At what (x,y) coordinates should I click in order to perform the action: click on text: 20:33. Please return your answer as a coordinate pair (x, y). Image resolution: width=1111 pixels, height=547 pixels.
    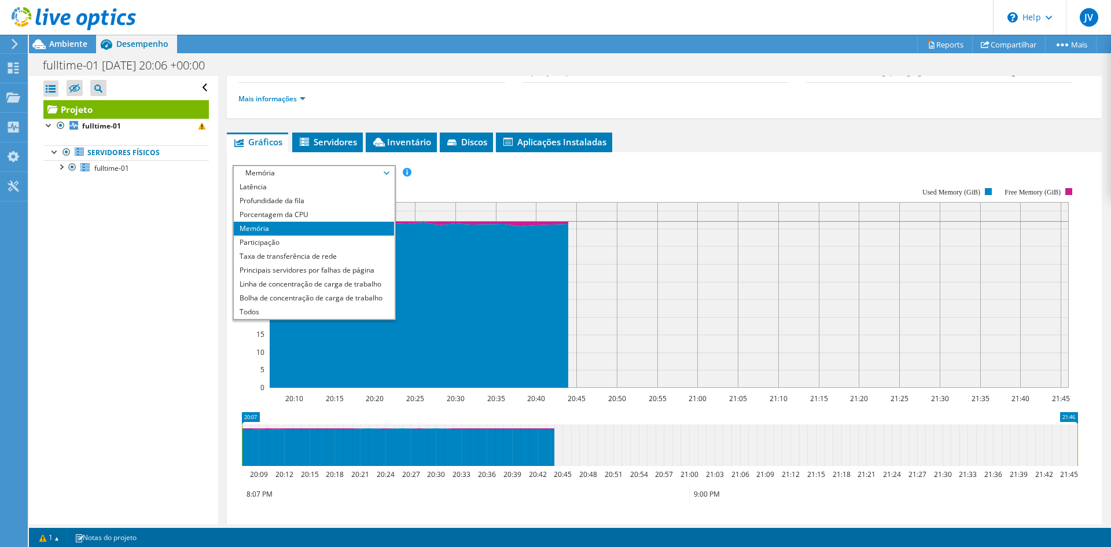
    Looking at the image, I should click on (461, 474).